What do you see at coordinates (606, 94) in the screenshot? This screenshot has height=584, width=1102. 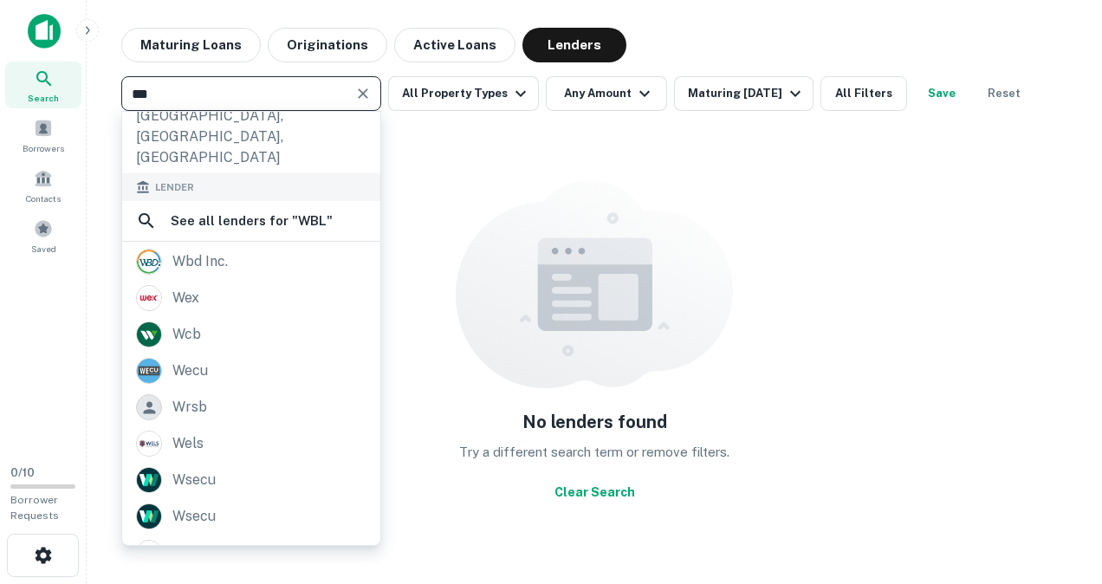 I see `button: Any Amount` at bounding box center [606, 94].